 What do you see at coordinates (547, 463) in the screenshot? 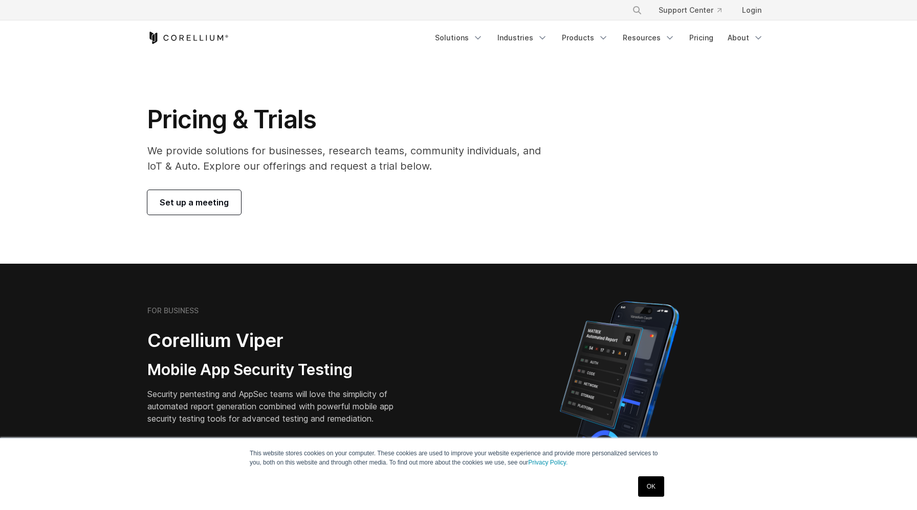
I see `a: Privacy Policy.` at bounding box center [547, 463].